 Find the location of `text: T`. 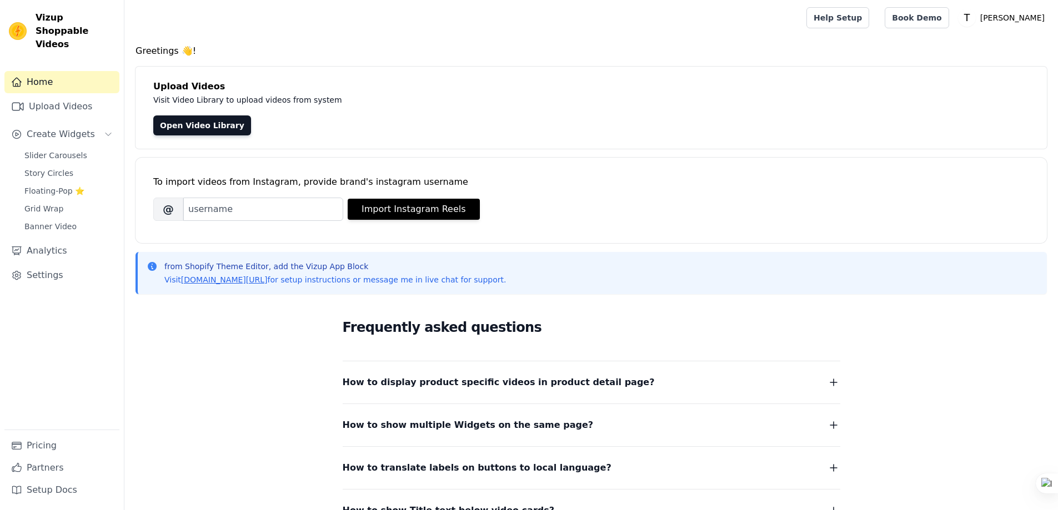

text: T is located at coordinates (966, 18).